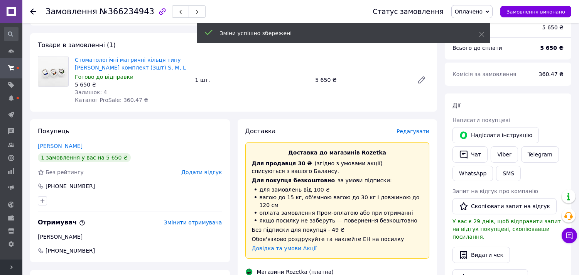  Describe the element at coordinates (193, 222) in the screenshot. I see `span: Змінити отримувача` at that location.